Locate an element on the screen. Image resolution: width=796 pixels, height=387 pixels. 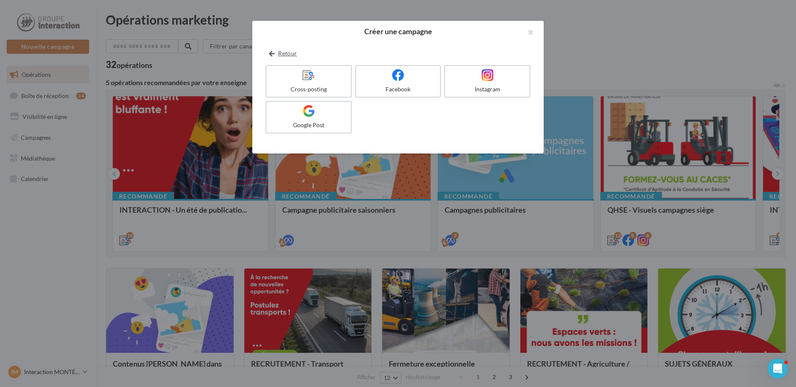
div: Google Post is located at coordinates (309, 125).